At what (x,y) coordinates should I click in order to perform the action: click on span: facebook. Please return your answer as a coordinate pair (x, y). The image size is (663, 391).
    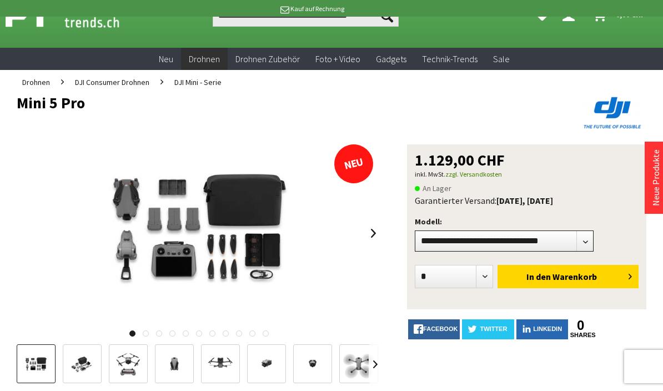
    Looking at the image, I should click on (440, 329).